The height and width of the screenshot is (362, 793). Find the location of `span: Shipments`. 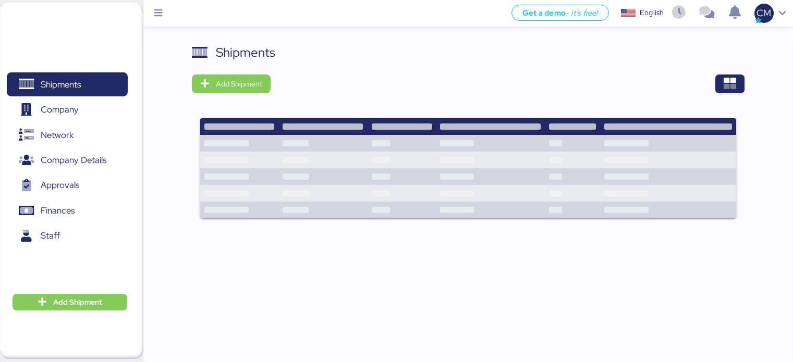

span: Shipments is located at coordinates (60, 84).